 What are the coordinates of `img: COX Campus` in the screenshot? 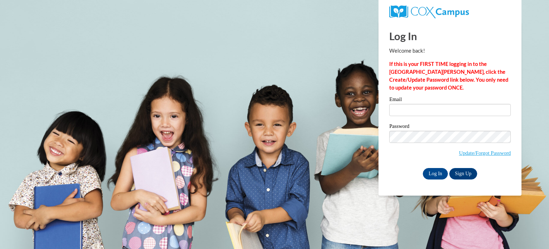 It's located at (429, 12).